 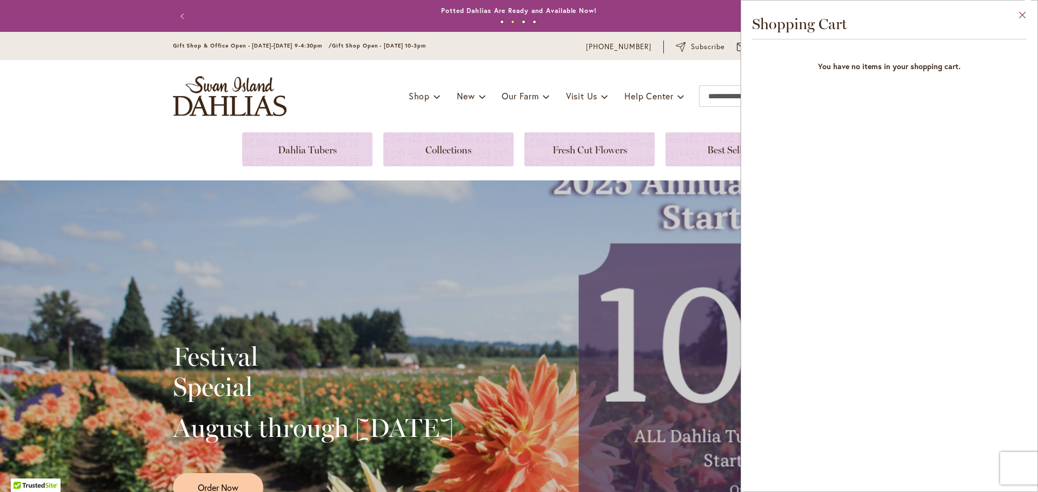 What do you see at coordinates (761, 47) in the screenshot?
I see `a: Email Us` at bounding box center [761, 47].